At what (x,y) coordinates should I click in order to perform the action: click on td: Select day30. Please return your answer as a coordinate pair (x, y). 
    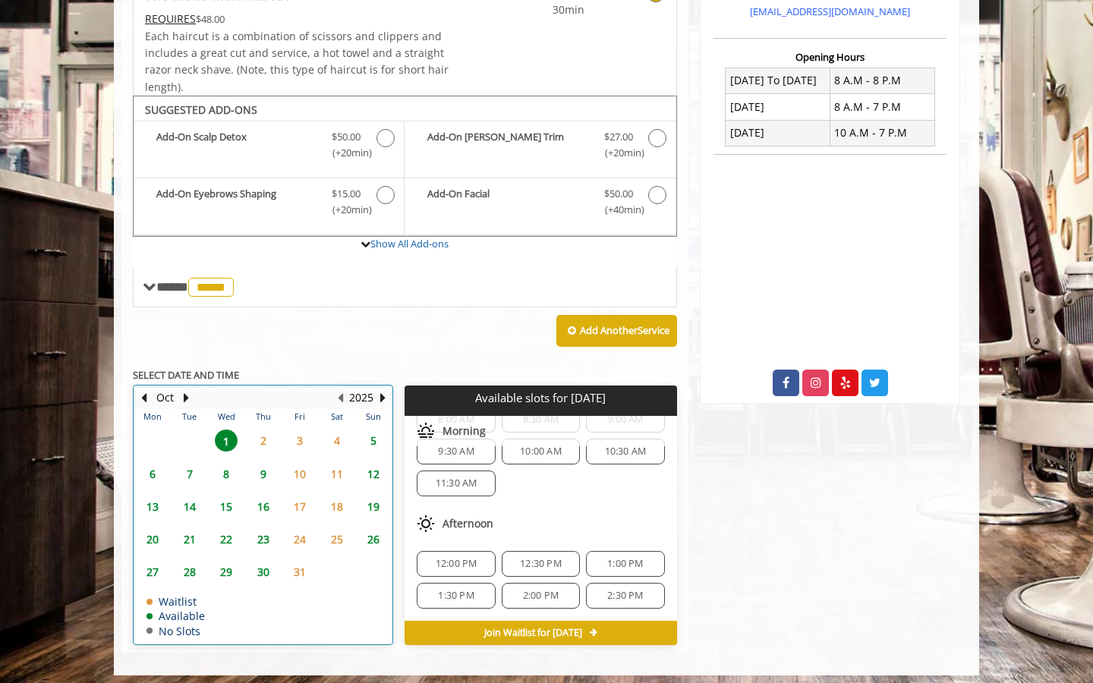
    Looking at the image, I should click on (263, 572).